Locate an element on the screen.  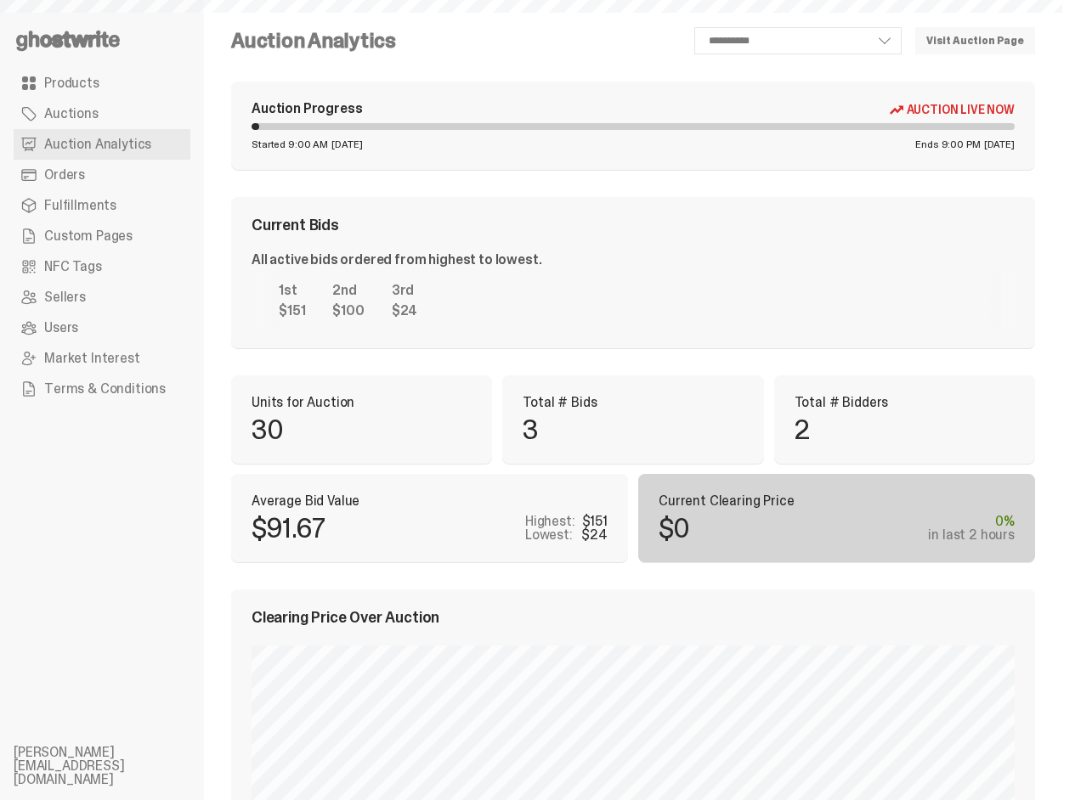
span: Market Interest is located at coordinates (92, 359).